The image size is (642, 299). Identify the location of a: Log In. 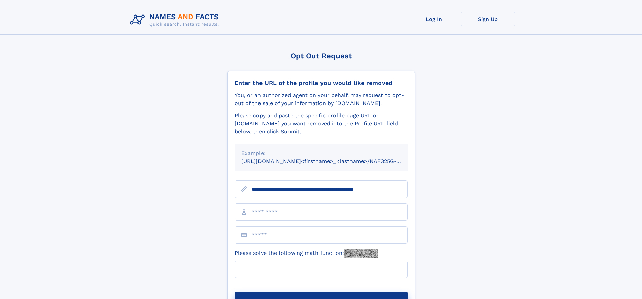
(434, 19).